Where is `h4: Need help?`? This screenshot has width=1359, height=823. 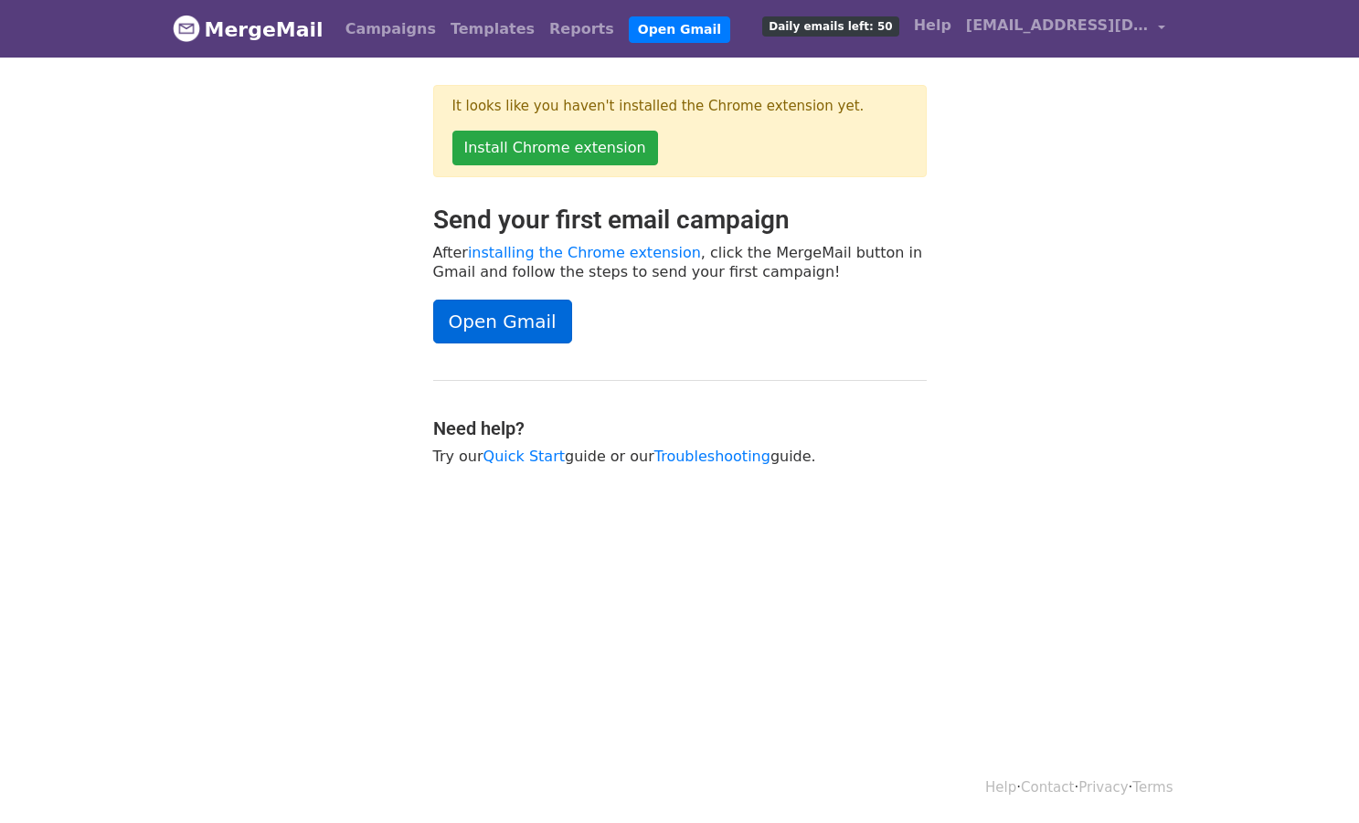 h4: Need help? is located at coordinates (680, 429).